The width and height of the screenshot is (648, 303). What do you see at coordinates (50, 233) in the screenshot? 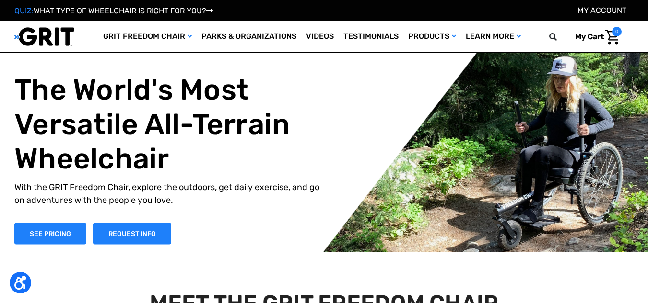
I see `a: Shop Now` at bounding box center [50, 233].